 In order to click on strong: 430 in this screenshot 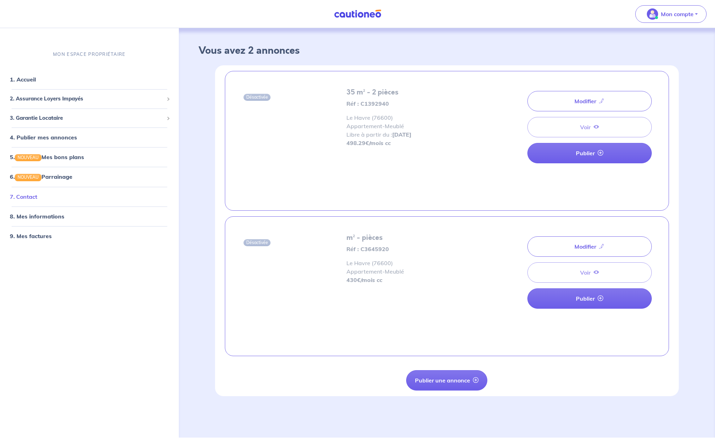, I will do `click(365, 280)`.